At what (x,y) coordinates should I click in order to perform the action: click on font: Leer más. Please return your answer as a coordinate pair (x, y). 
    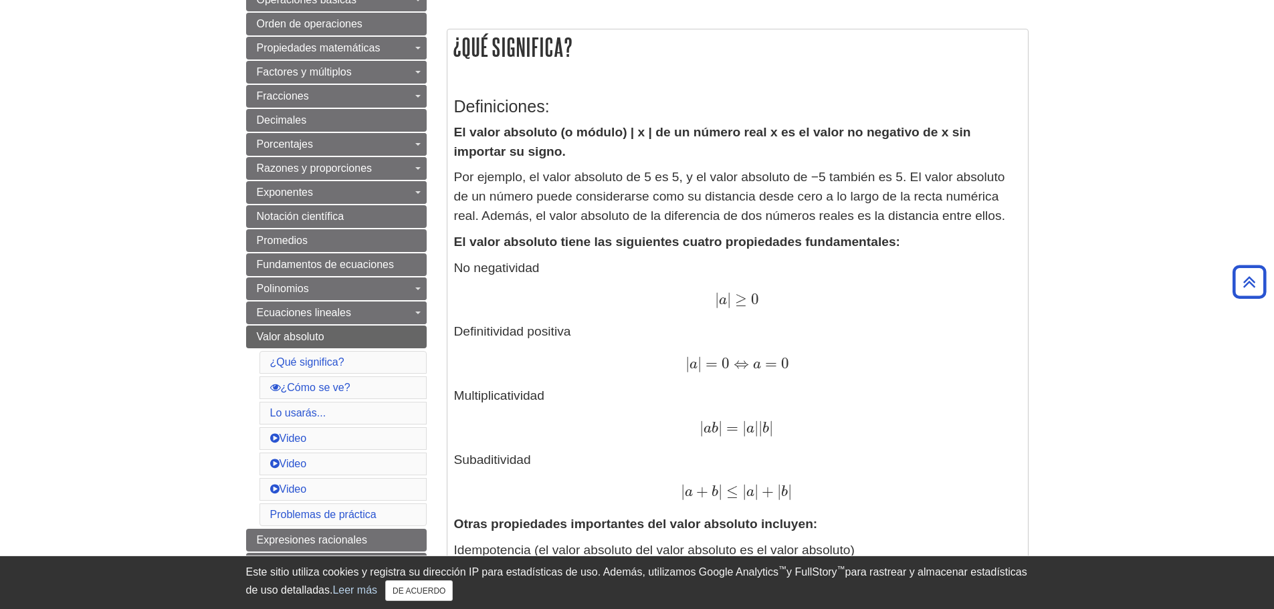
    Looking at the image, I should click on (354, 590).